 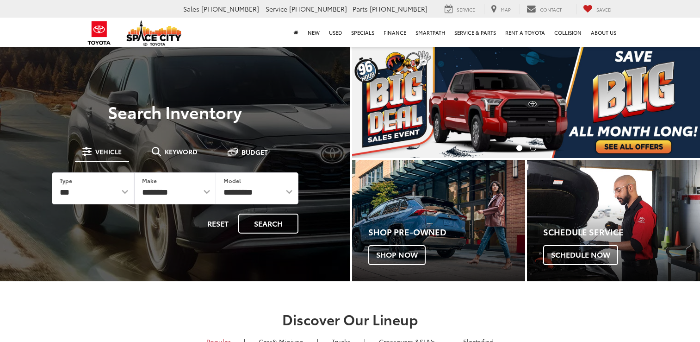 I want to click on h2: Discover Our Lineup, so click(x=350, y=318).